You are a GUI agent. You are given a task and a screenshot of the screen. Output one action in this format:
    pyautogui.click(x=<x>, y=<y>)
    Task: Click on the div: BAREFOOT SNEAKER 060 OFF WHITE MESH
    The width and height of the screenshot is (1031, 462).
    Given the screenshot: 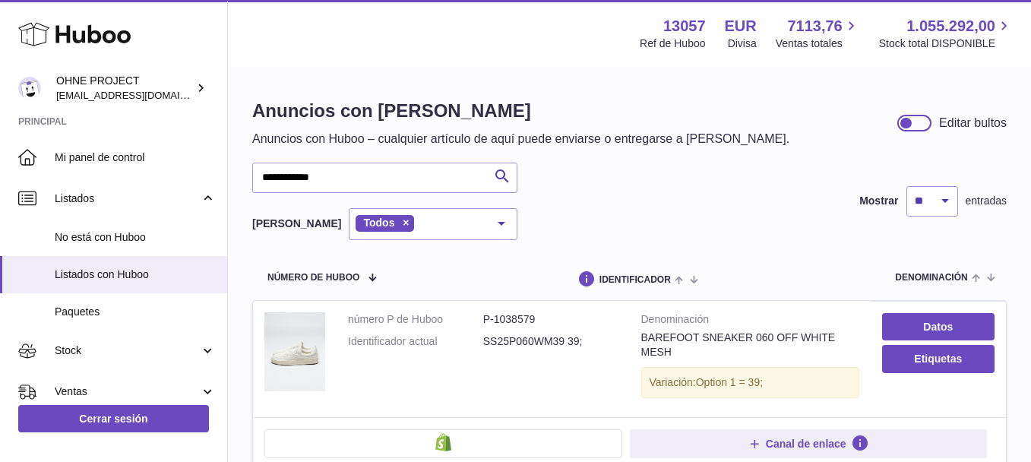 What is the action you would take?
    pyautogui.click(x=750, y=345)
    